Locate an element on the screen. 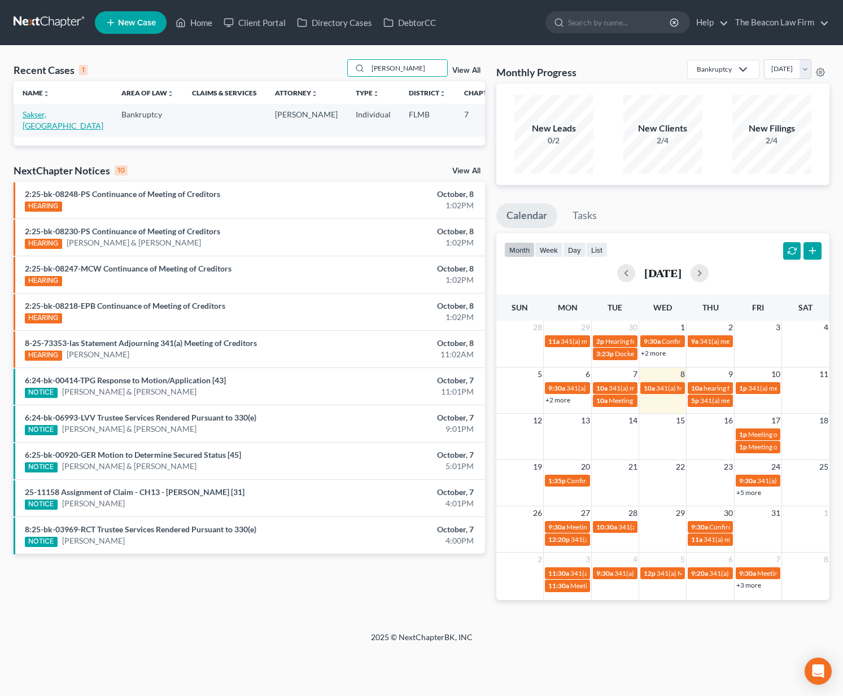  a: Directory Cases is located at coordinates (334, 23).